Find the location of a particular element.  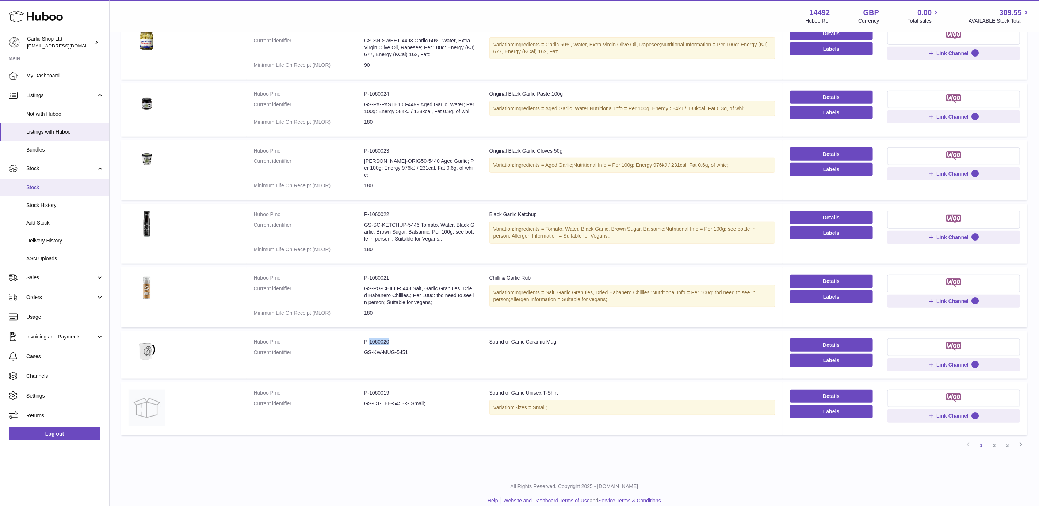

img: Sound of Garlic Ceramic Mug is located at coordinates (147, 351).